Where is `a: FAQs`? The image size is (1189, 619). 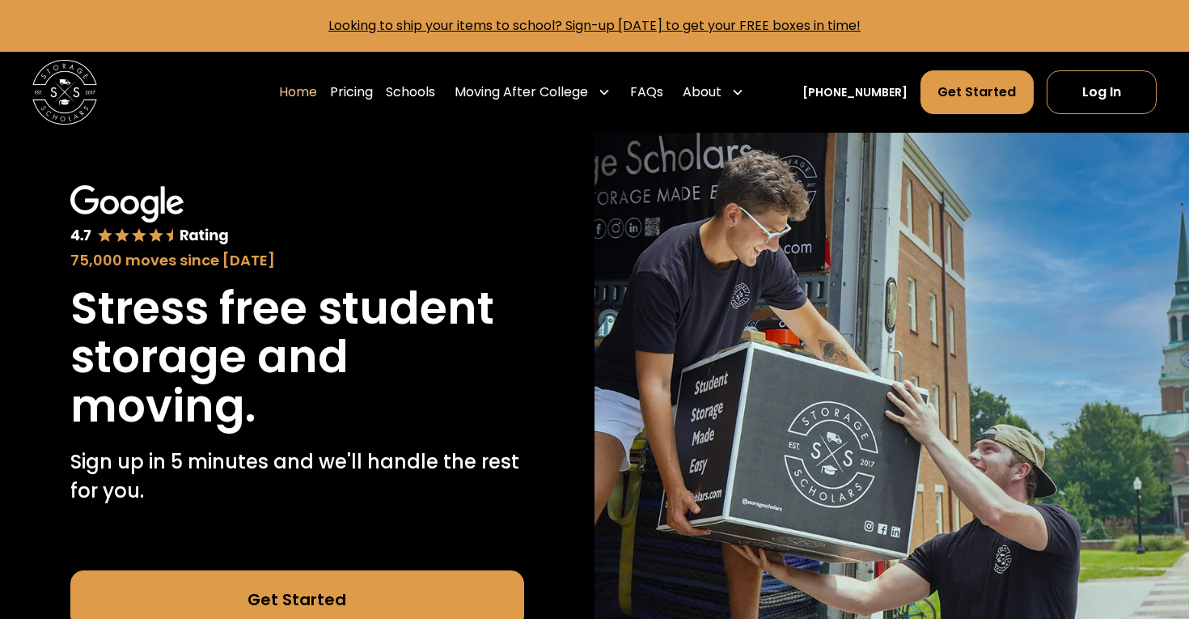
a: FAQs is located at coordinates (646, 92).